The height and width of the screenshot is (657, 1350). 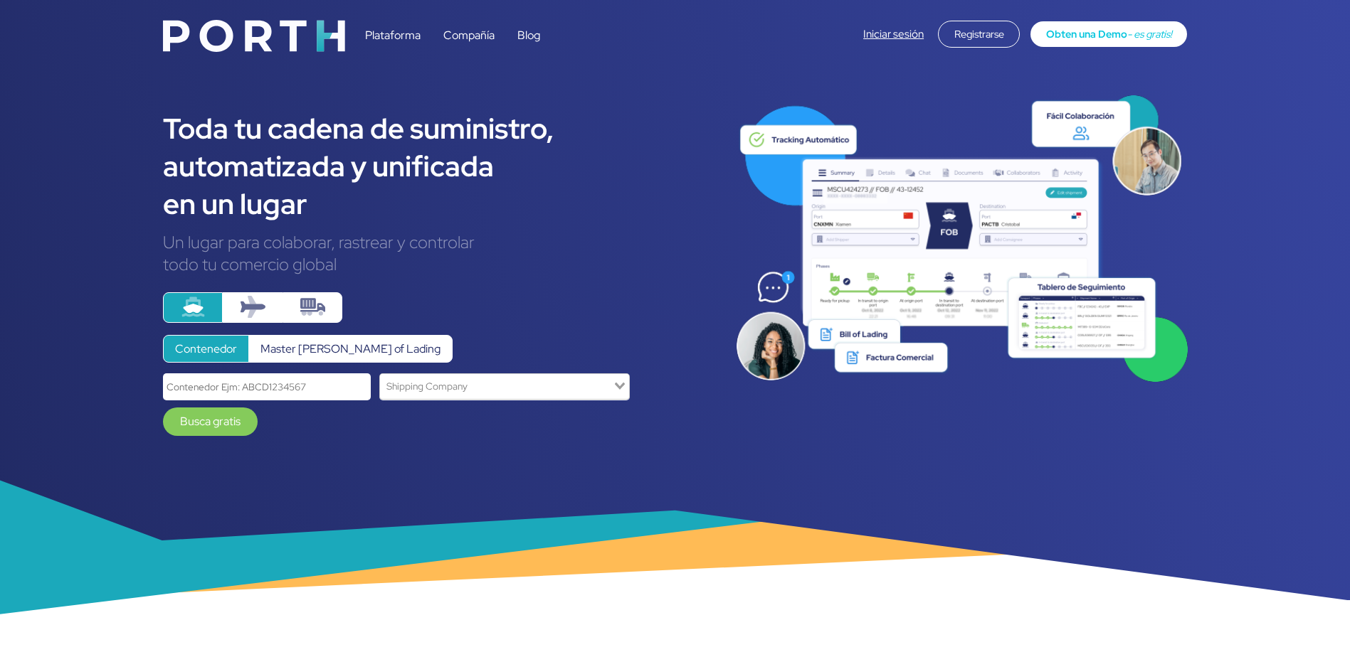 I want to click on a: Blog, so click(x=529, y=35).